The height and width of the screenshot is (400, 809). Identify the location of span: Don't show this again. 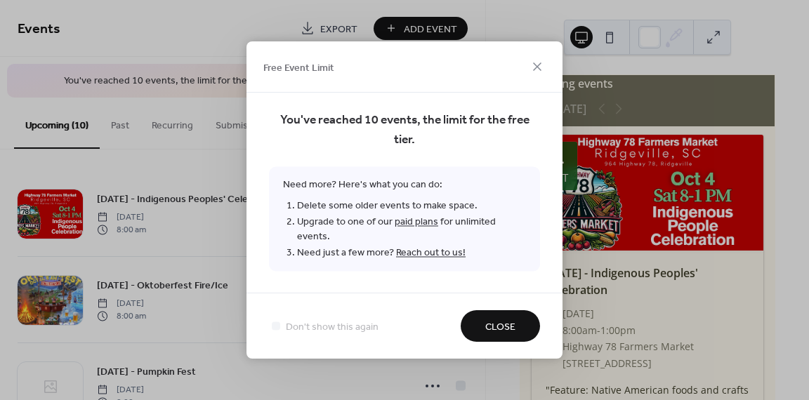
(332, 327).